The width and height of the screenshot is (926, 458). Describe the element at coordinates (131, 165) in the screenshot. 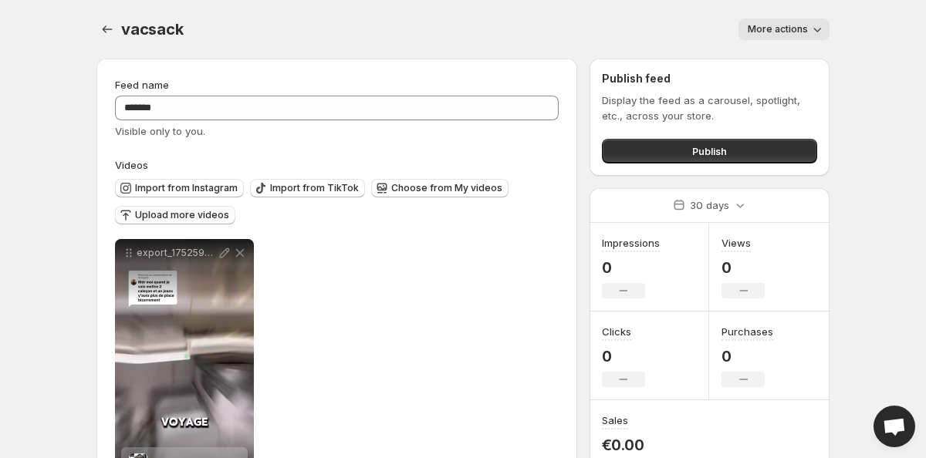

I see `span: Videos` at that location.